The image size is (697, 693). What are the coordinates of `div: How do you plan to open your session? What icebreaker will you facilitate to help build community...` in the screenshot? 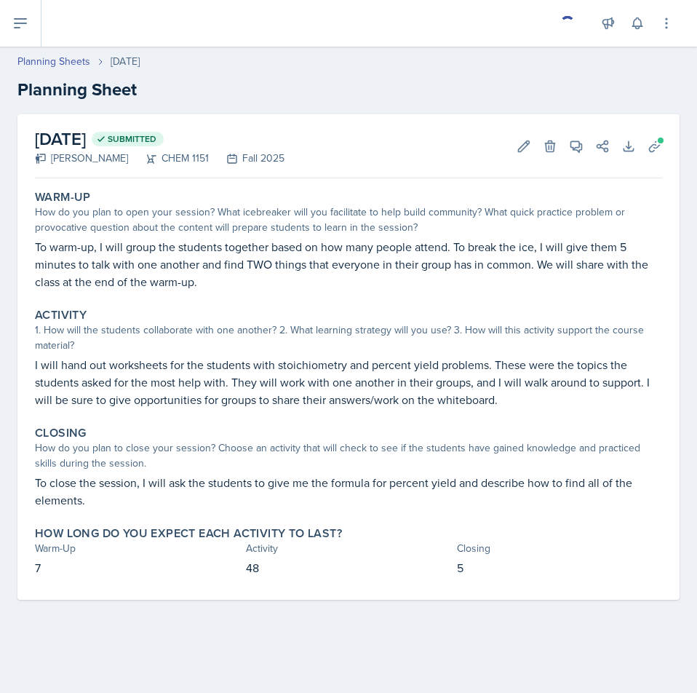 It's located at (349, 220).